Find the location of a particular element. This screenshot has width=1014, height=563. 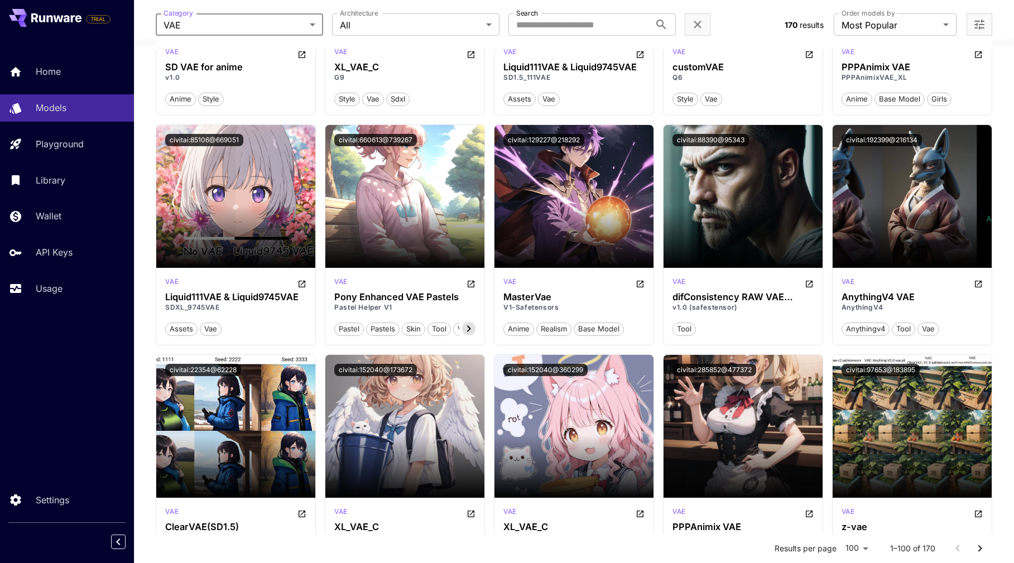

button: Open more filters is located at coordinates (979, 25).